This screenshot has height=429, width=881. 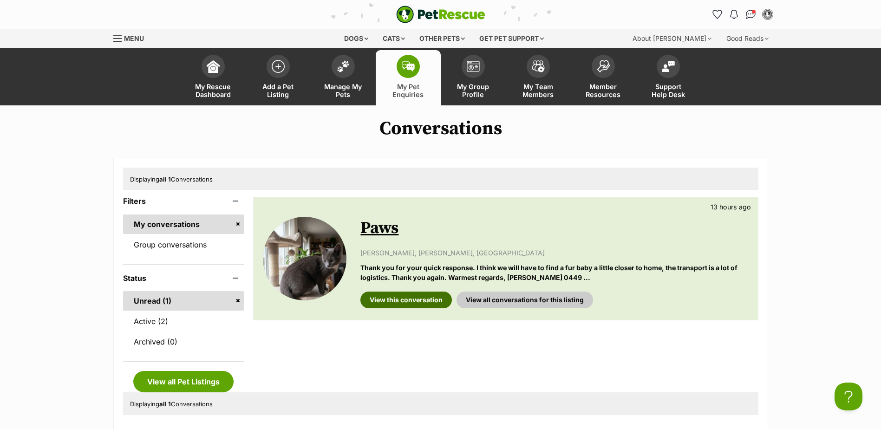 What do you see at coordinates (473, 78) in the screenshot?
I see `a: My Group Profile` at bounding box center [473, 78].